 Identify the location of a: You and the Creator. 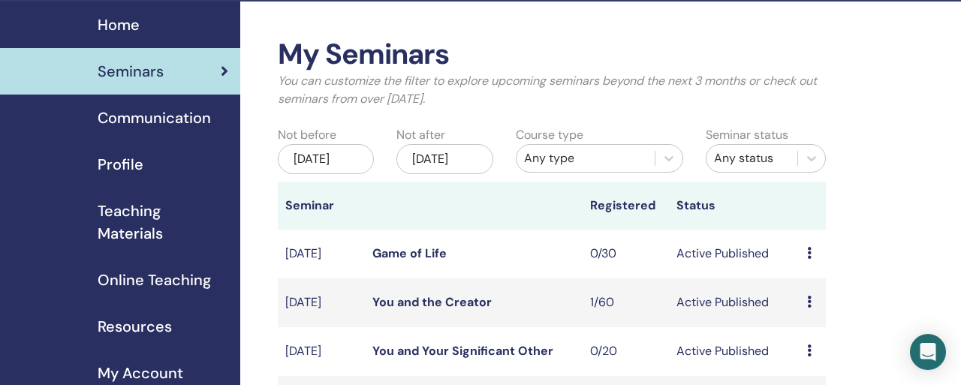
(432, 302).